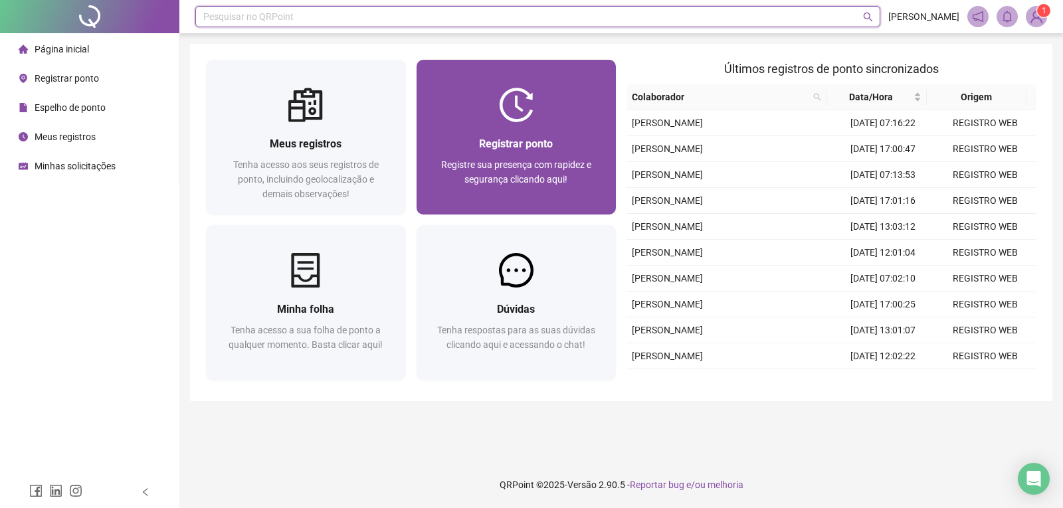 Image resolution: width=1063 pixels, height=508 pixels. I want to click on a: DúvidasTenha respostas para as suas dúvidas clicando aqui e acessando o chat!, so click(516, 302).